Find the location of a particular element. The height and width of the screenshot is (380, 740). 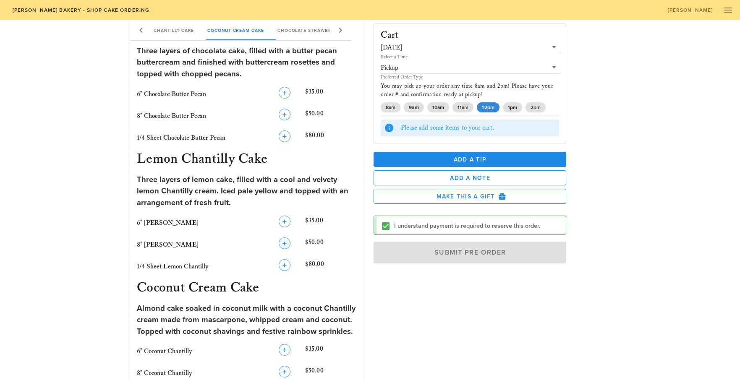

div: Lemon Chantilly Cake is located at coordinates (165, 30).